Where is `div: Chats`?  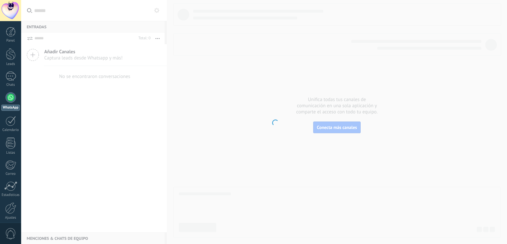 div: Chats is located at coordinates (11, 85).